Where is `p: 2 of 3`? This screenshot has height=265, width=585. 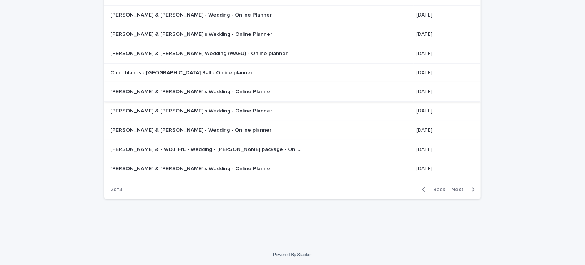 p: 2 of 3 is located at coordinates (116, 189).